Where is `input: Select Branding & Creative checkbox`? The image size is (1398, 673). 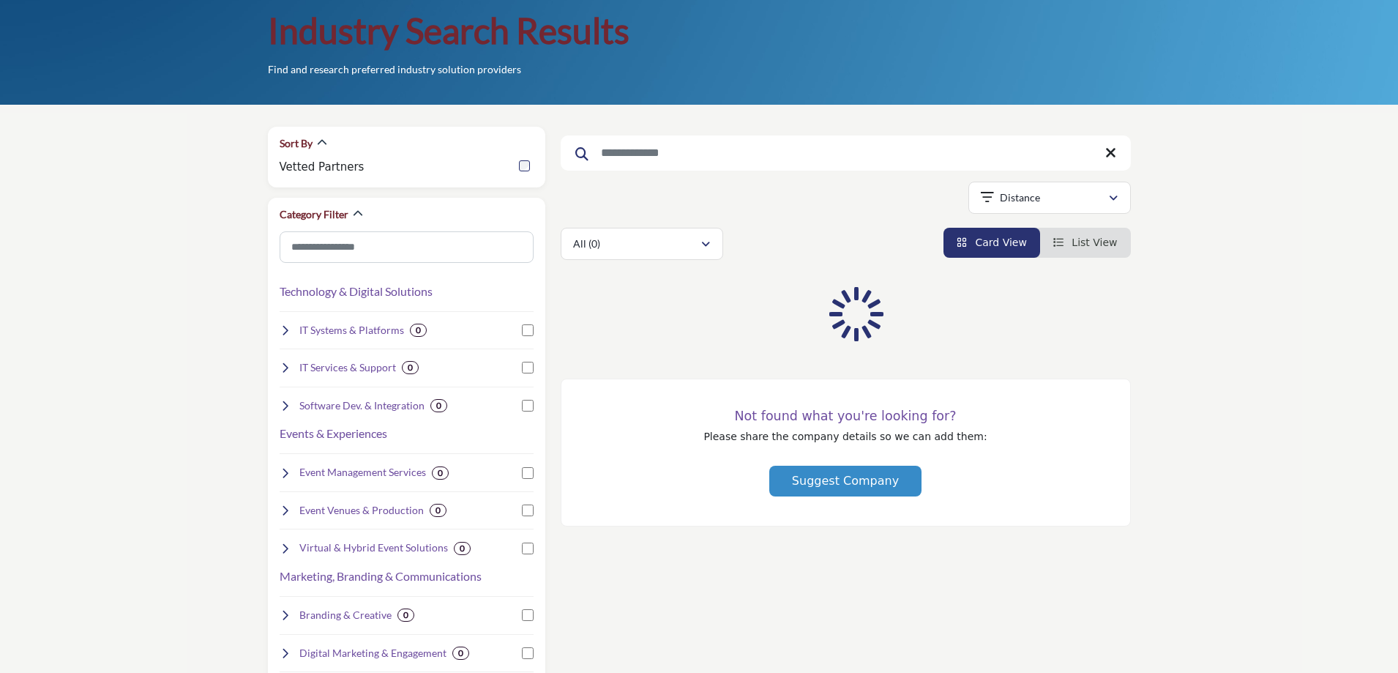
input: Select Branding & Creative checkbox is located at coordinates (528, 615).